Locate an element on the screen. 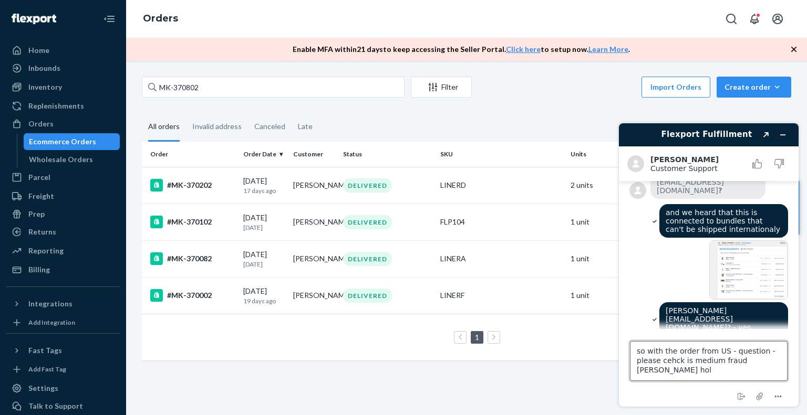 This screenshot has height=415, width=807. div: Reporting is located at coordinates (46, 251).